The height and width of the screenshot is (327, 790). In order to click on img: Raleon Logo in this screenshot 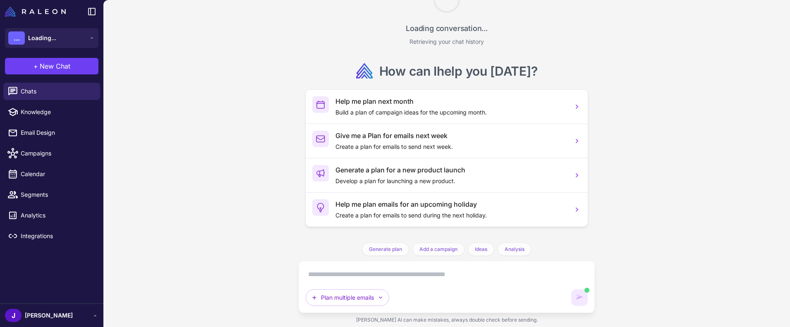, I will do `click(35, 12)`.